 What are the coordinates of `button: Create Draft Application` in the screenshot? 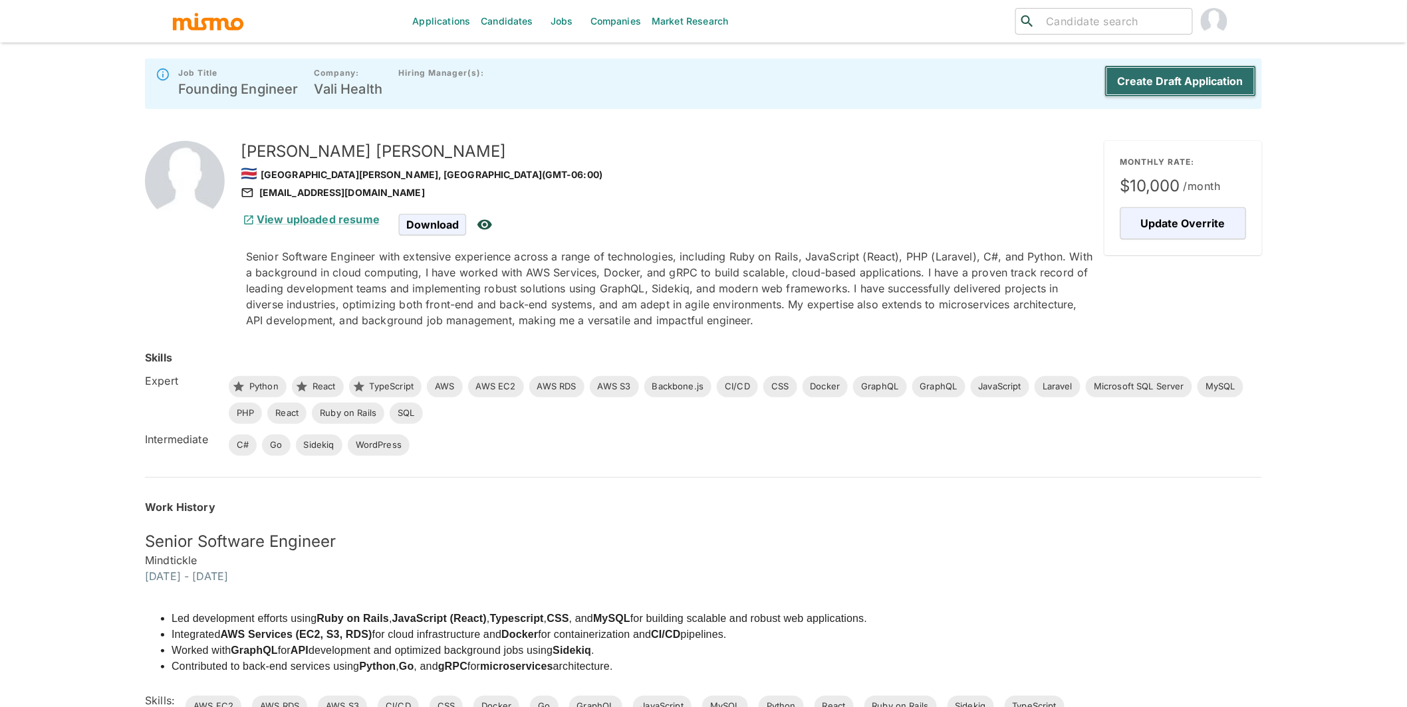 It's located at (1180, 81).